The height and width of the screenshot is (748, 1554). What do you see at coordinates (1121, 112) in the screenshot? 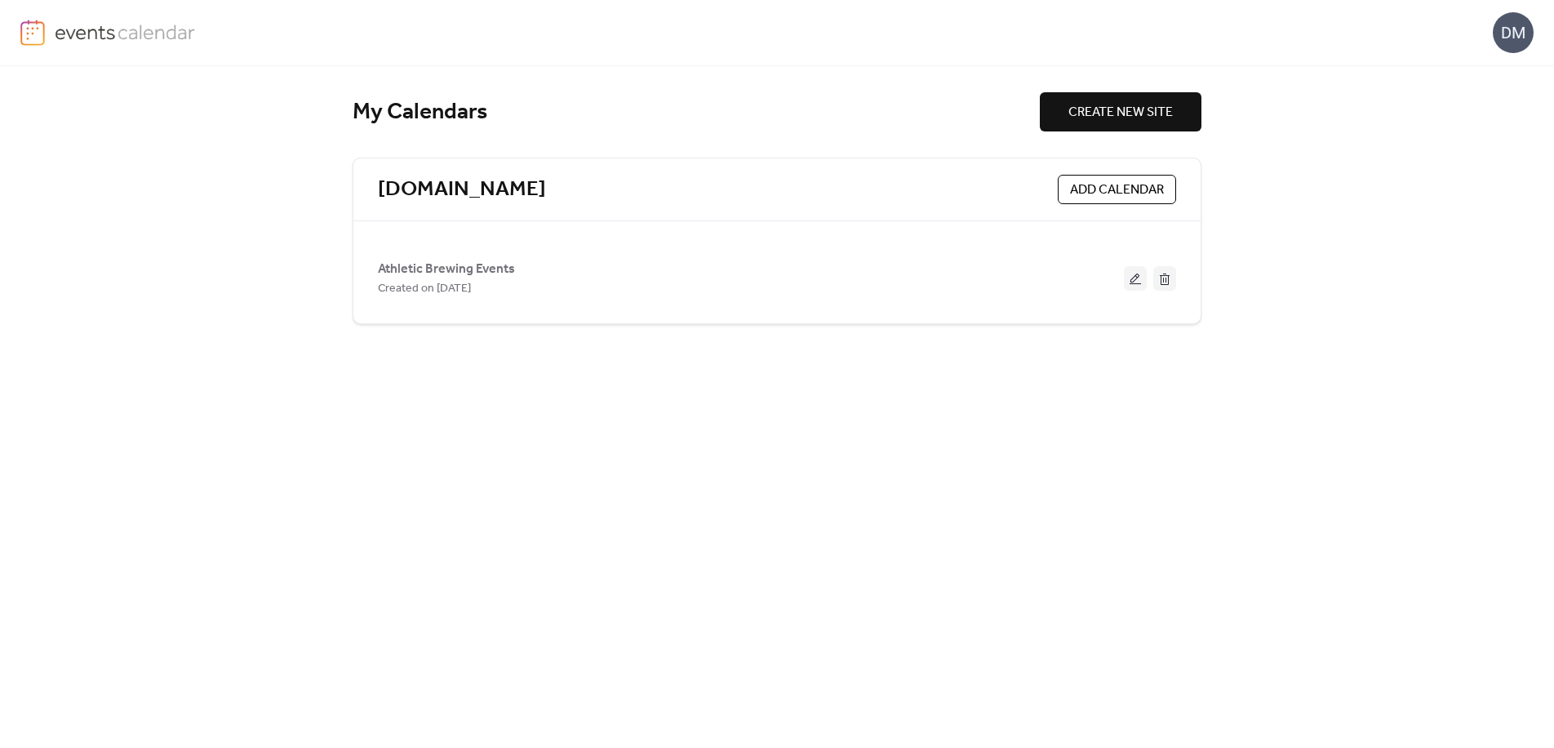
I see `button: CREATE NEW SITE` at bounding box center [1121, 112].